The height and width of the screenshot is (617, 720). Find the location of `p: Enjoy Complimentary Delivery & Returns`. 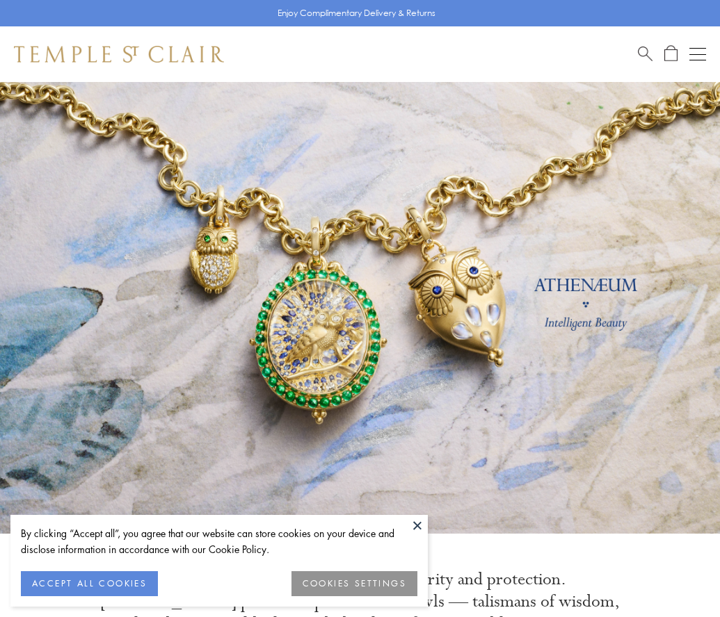

p: Enjoy Complimentary Delivery & Returns is located at coordinates (356, 13).